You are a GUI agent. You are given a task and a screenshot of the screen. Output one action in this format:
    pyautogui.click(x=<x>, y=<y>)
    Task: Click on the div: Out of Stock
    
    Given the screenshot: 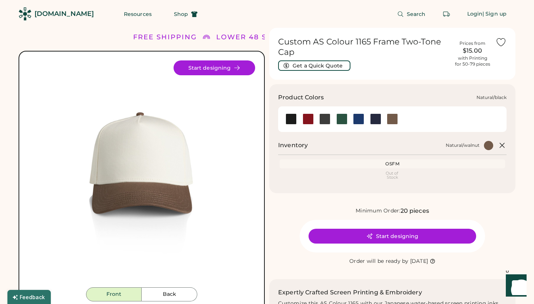 What is the action you would take?
    pyautogui.click(x=392, y=175)
    